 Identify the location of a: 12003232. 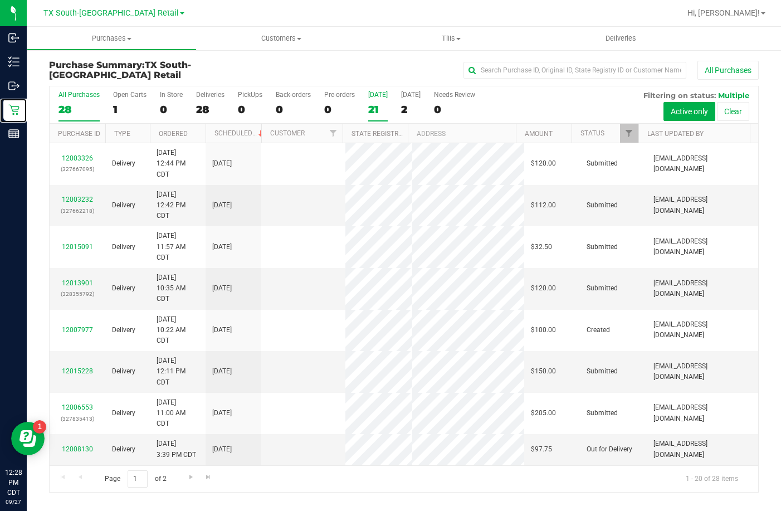
(77, 199).